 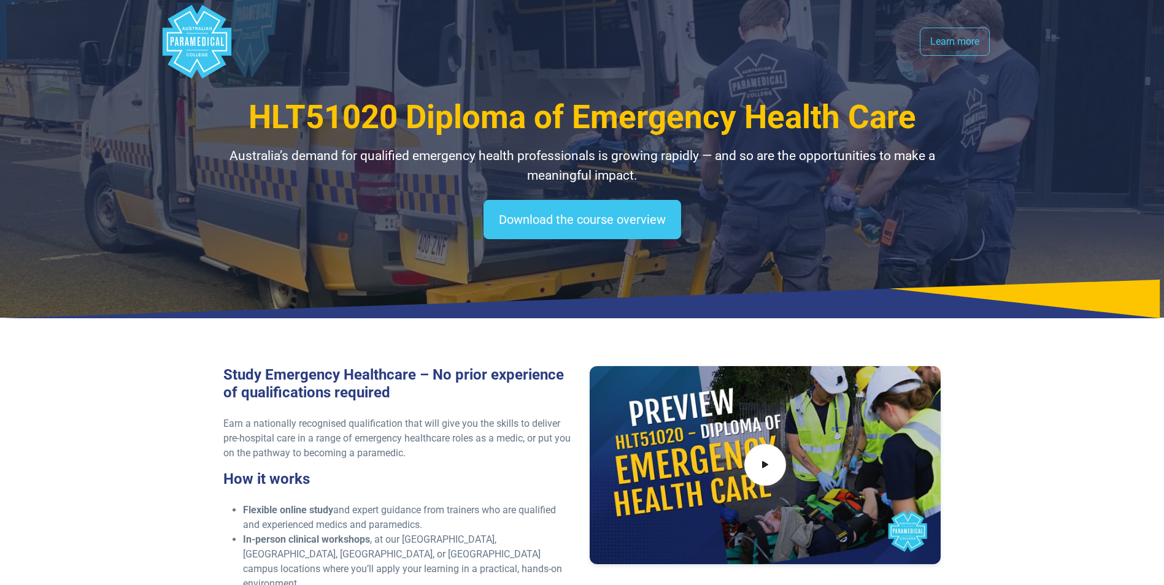 What do you see at coordinates (955, 42) in the screenshot?
I see `a: Learn more` at bounding box center [955, 42].